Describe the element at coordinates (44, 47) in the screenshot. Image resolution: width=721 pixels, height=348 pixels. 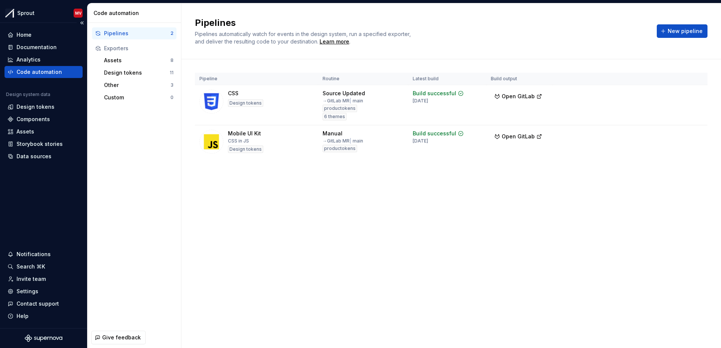
I see `a: Documentation` at that location.